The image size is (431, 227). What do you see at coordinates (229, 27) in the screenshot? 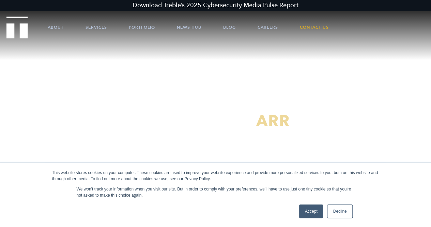
I see `a: Blog` at bounding box center [229, 27].